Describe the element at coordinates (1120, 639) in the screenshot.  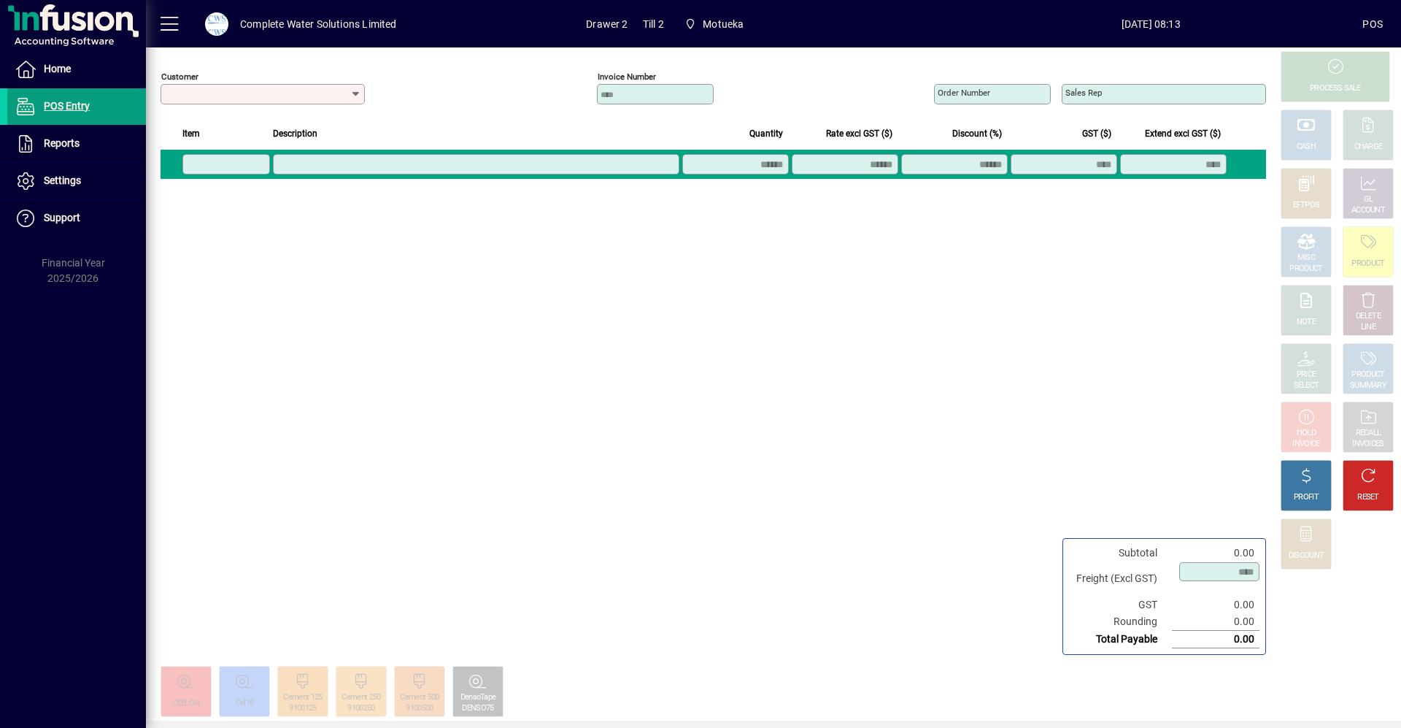
I see `td: Total Payable` at that location.